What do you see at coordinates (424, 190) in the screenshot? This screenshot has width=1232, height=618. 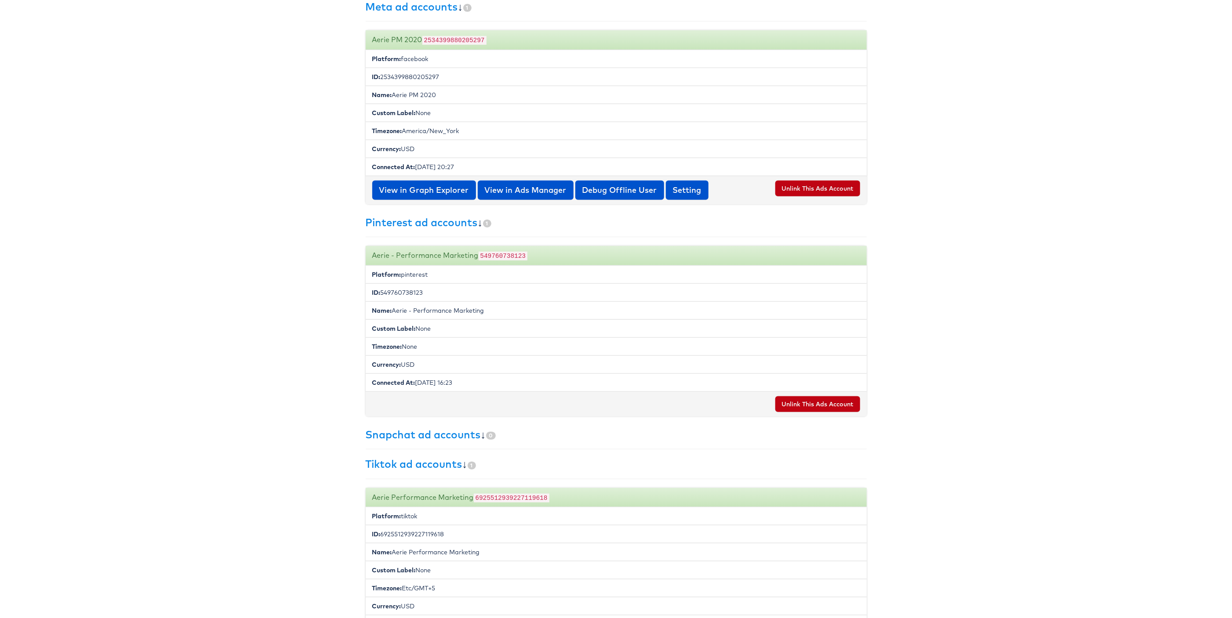 I see `a: View in Graph Explorer` at bounding box center [424, 190].